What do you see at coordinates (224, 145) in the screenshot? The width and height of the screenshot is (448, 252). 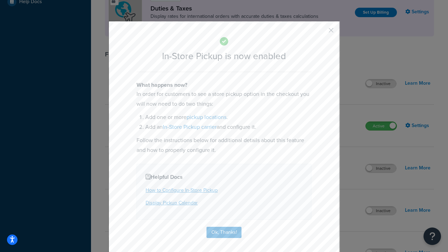 I see `p: Follow the instructions below for additional details about this feature and how to properly confi...` at bounding box center [224, 145].